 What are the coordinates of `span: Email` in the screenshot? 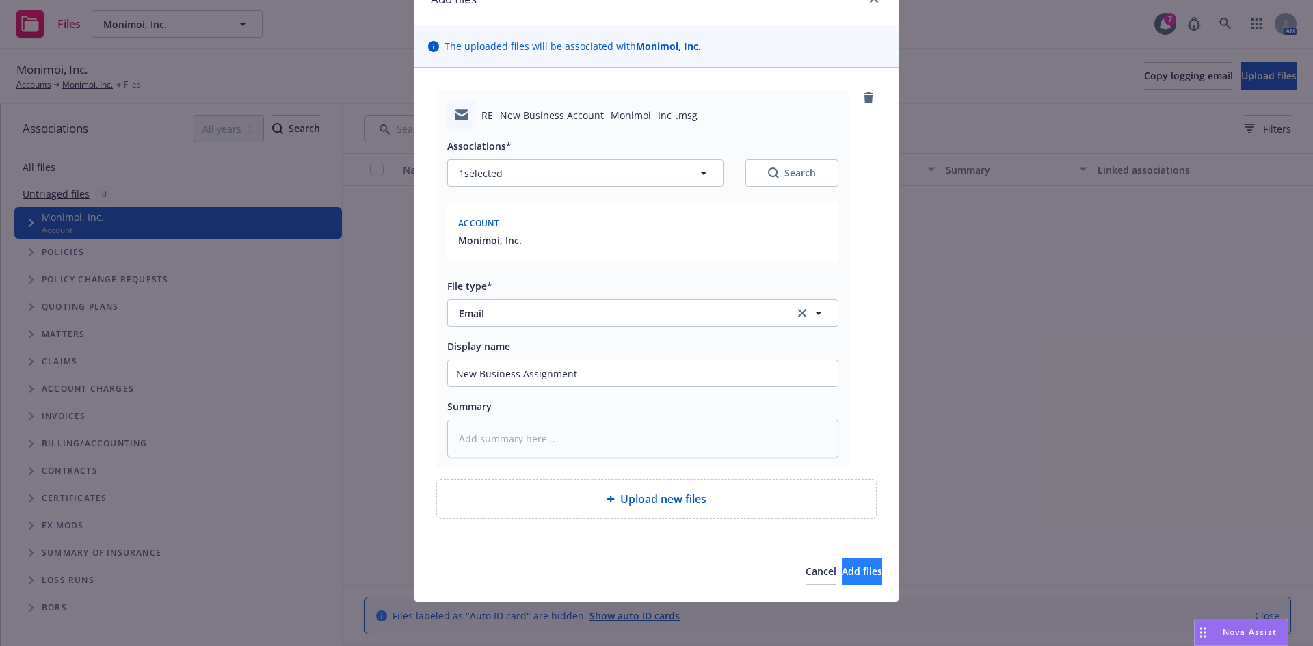 It's located at (617, 313).